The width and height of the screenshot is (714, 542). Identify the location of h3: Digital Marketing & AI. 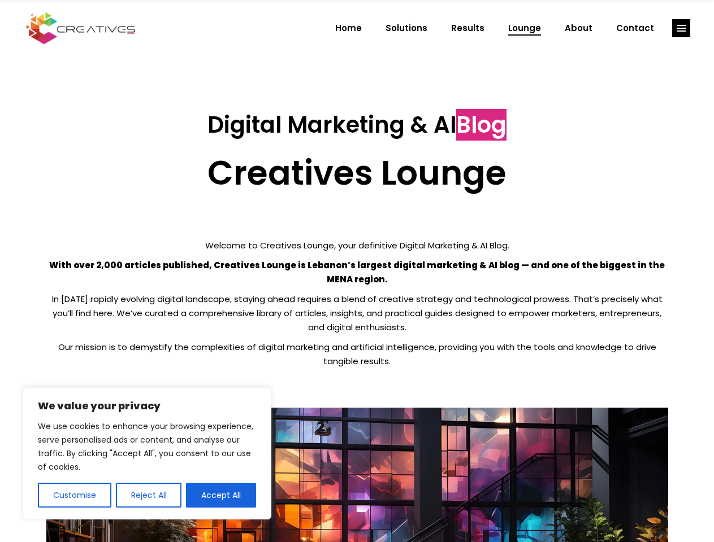
(357, 125).